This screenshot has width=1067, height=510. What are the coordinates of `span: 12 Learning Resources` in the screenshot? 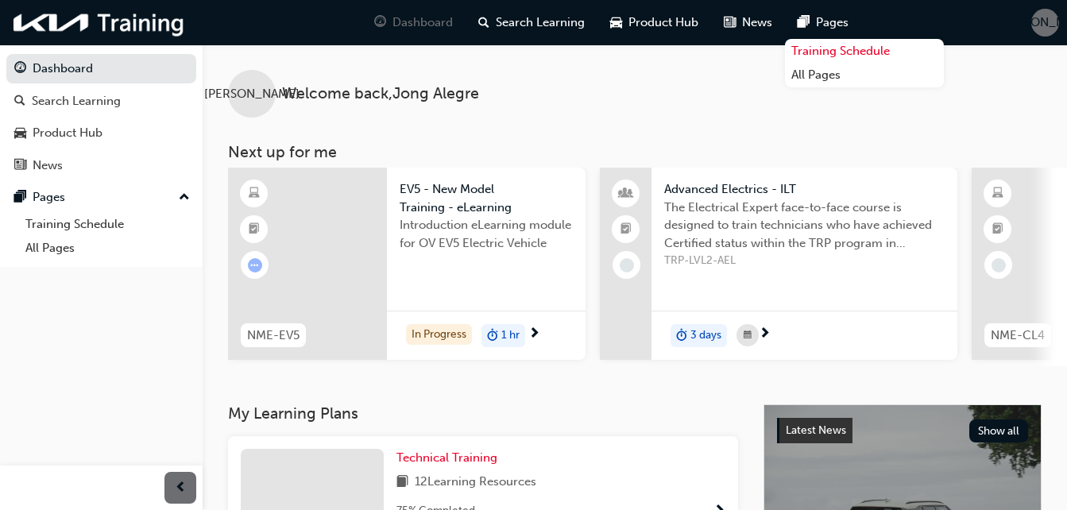 It's located at (475, 482).